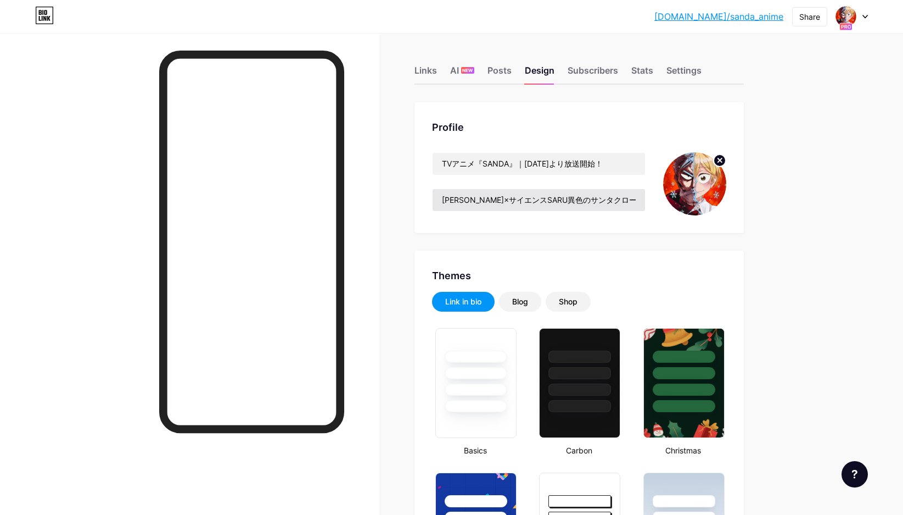 The height and width of the screenshot is (515, 903). I want to click on div: Share, so click(810, 16).